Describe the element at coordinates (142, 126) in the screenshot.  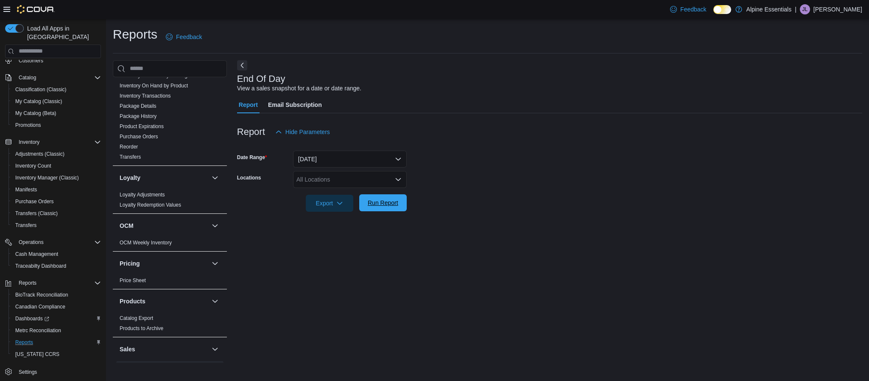
I see `a: Product Expirations` at that location.